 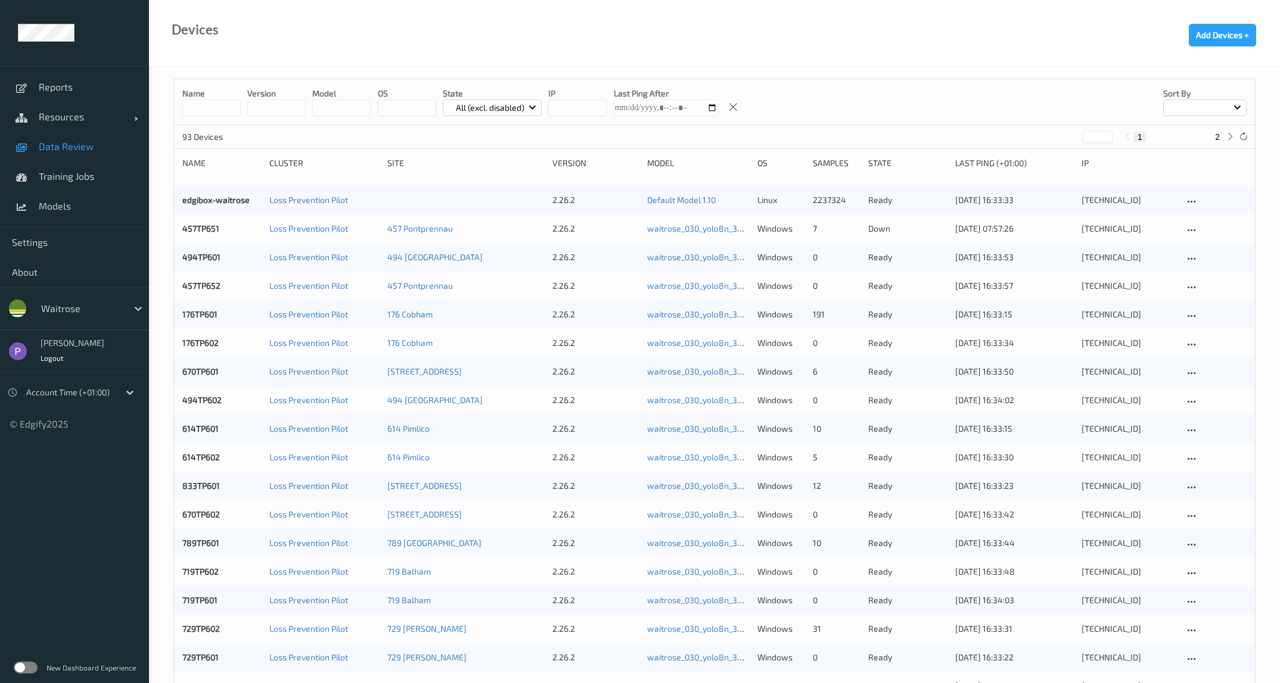 I want to click on p: 93 Devices, so click(x=227, y=137).